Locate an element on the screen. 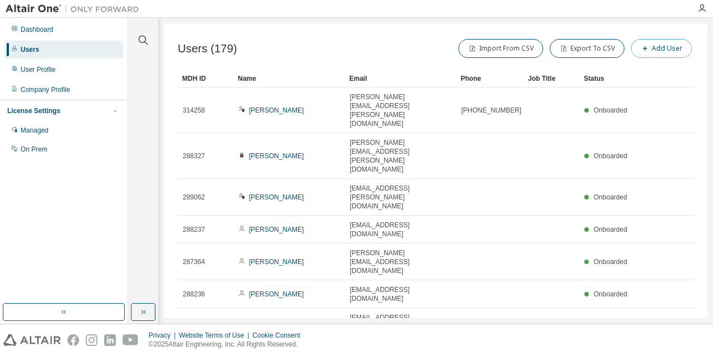  img: linkedin.svg is located at coordinates (110, 340).